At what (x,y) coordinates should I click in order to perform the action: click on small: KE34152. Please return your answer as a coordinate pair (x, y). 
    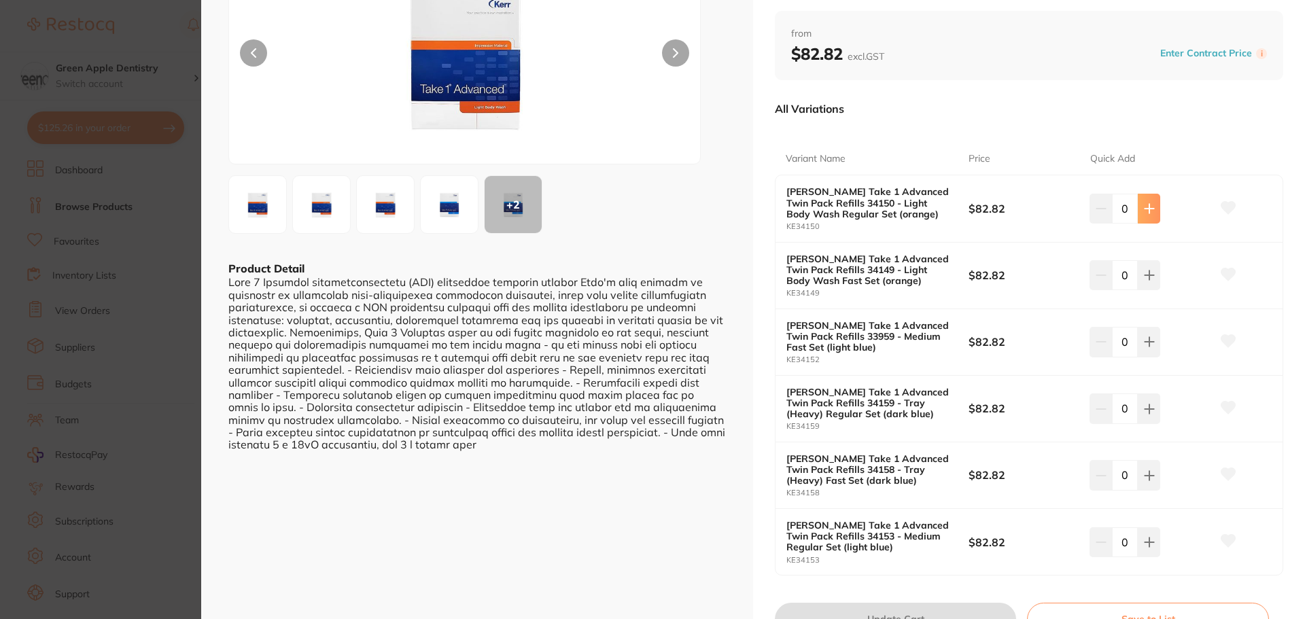
    Looking at the image, I should click on (877, 360).